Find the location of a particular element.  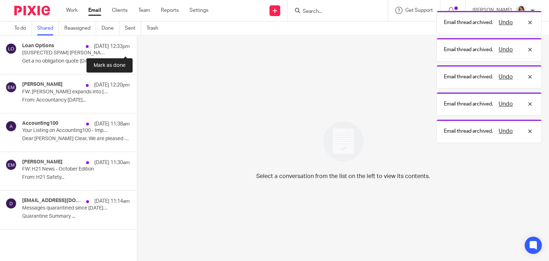

p: From: H21 Safety... is located at coordinates (76, 177).